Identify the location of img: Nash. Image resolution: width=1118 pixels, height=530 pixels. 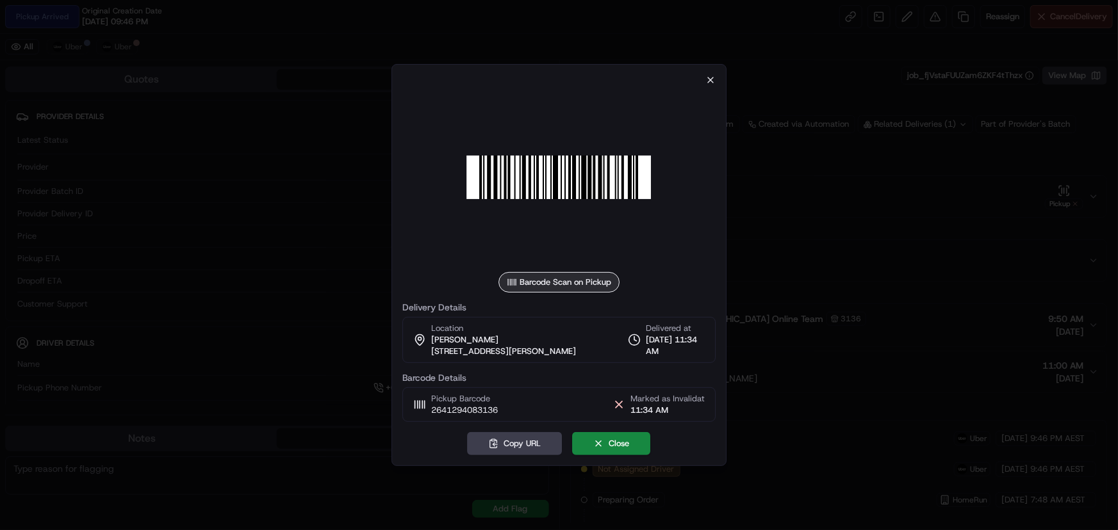
(26, 26).